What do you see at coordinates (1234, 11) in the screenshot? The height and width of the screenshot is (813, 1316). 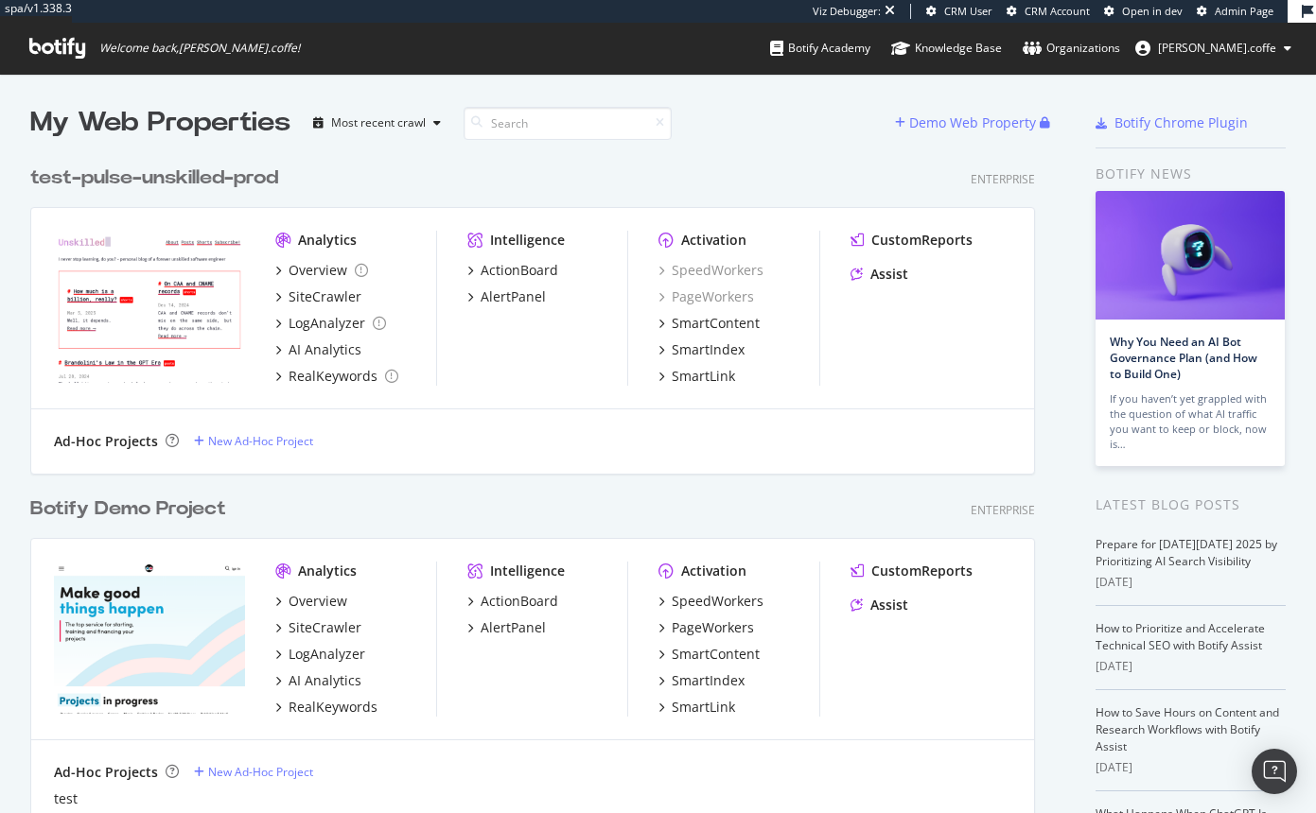 I see `a: Admin Page` at bounding box center [1234, 11].